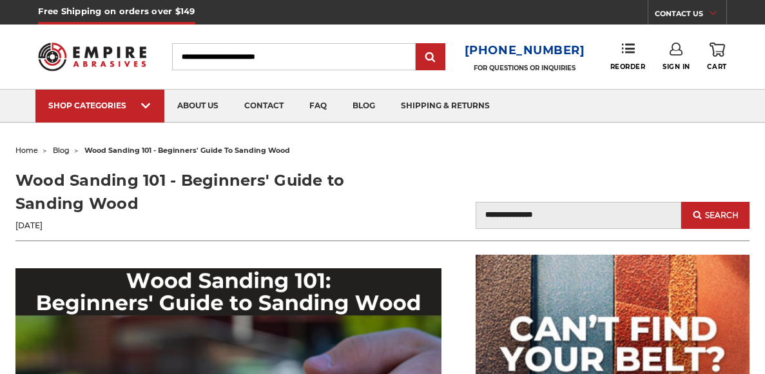 The height and width of the screenshot is (374, 765). I want to click on h1: Wood Sanding 101 - Beginners' Guide to Sanding Wood, so click(195, 192).